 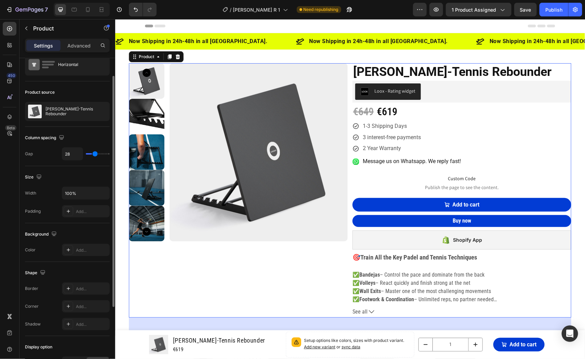 What do you see at coordinates (79, 45) in the screenshot?
I see `p: Advanced` at bounding box center [79, 45].